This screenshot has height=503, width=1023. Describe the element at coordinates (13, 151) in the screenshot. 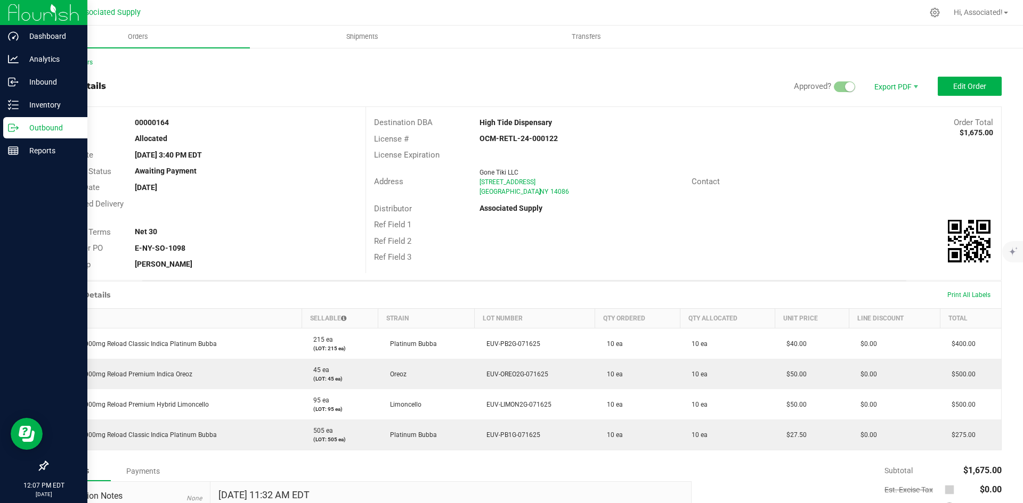

I see `inline-svg: Reports` at that location.